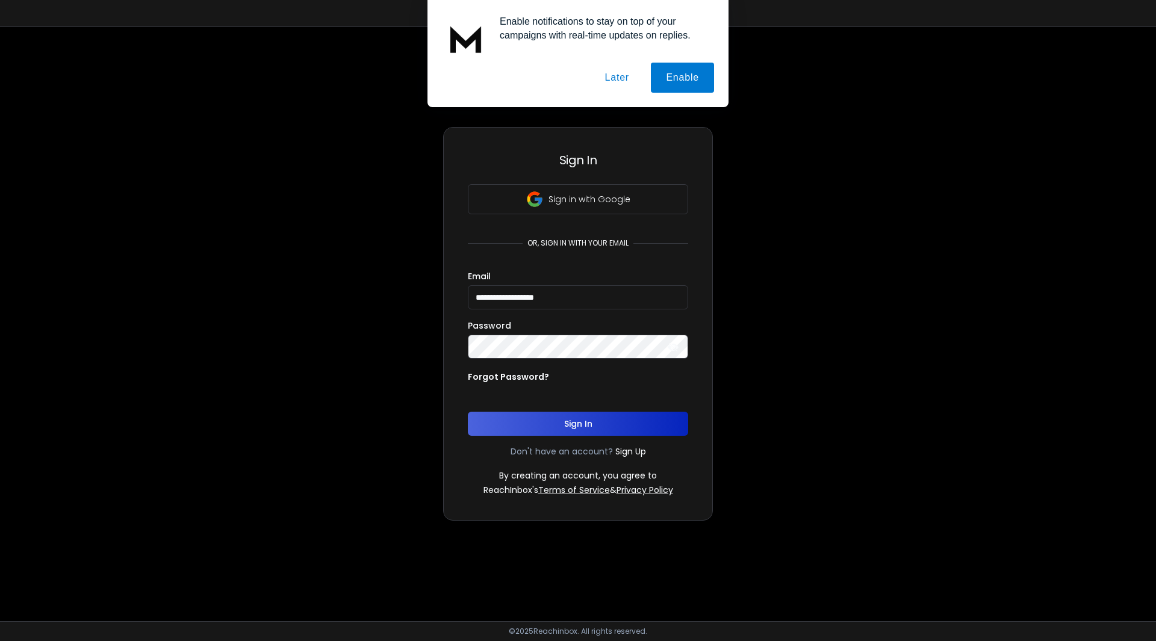  What do you see at coordinates (578, 490) in the screenshot?
I see `p: ReachInbox's &` at bounding box center [578, 490].